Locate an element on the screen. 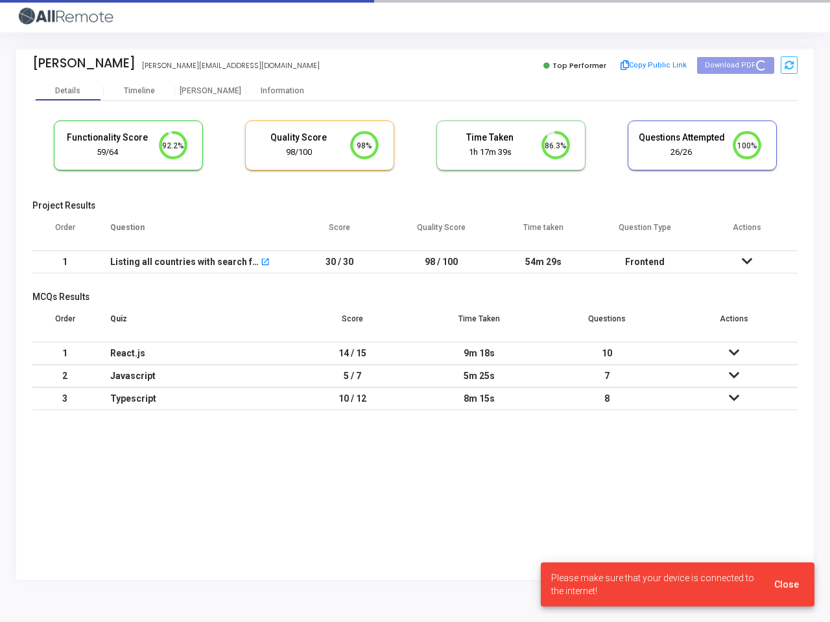  span: Please make sure that your device is connected to the internet! is located at coordinates (655, 585).